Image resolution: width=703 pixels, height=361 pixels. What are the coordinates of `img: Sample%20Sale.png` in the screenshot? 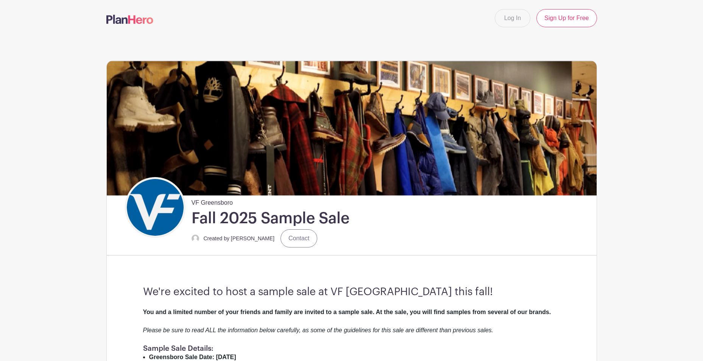 It's located at (351, 128).